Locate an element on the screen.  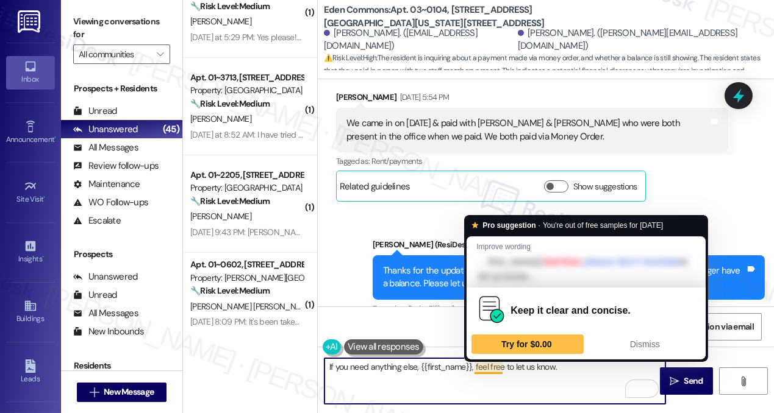
a: Leads is located at coordinates (30, 373).